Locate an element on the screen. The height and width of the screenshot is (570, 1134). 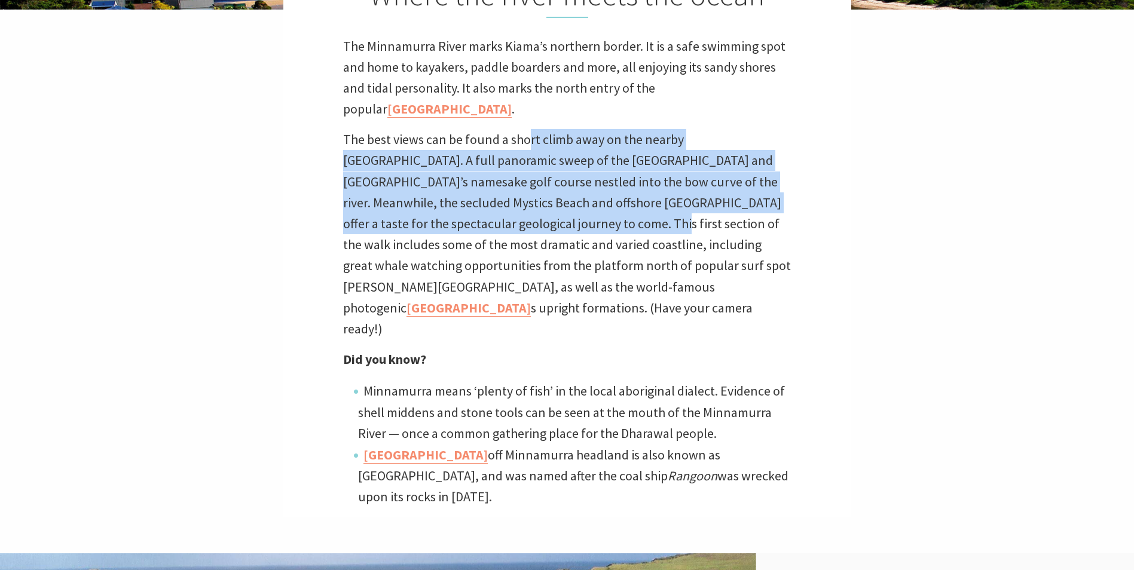
strong: Did you know? is located at coordinates (384, 359).